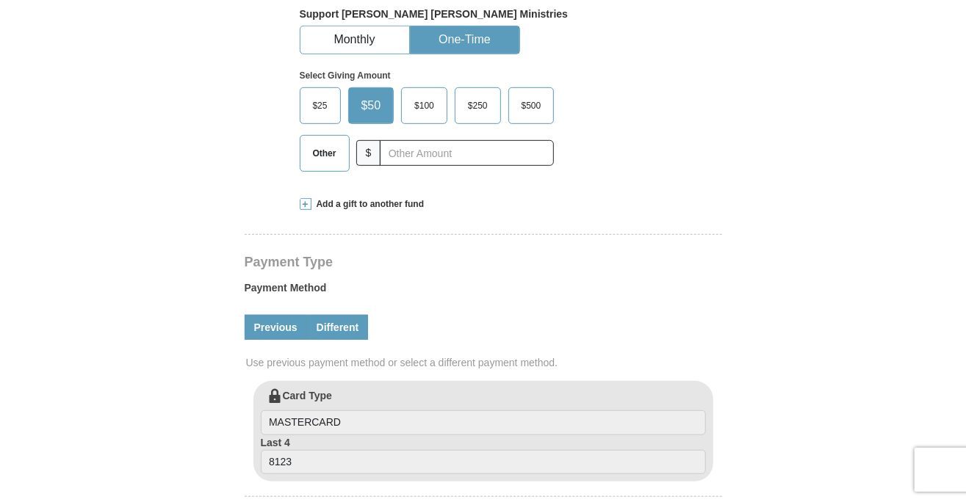 The height and width of the screenshot is (502, 966). Describe the element at coordinates (483, 412) in the screenshot. I see `label: Card Type` at that location.